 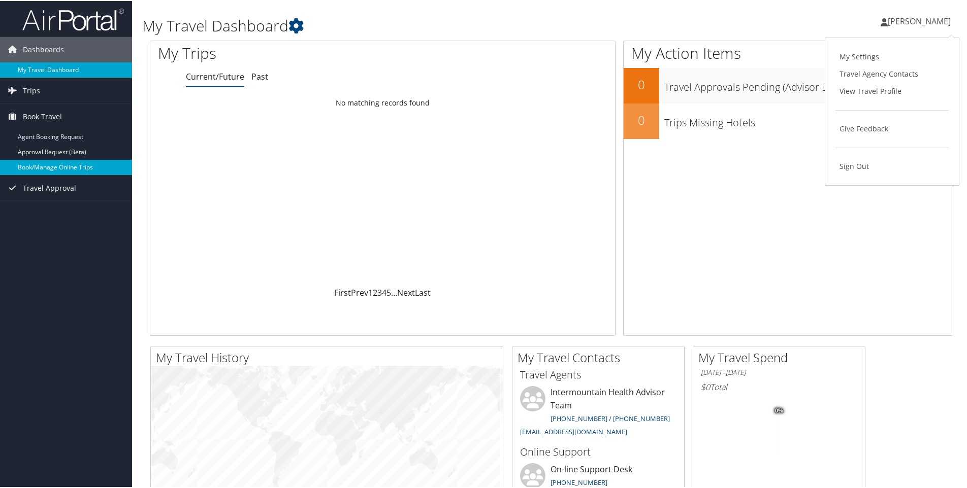 What do you see at coordinates (705, 386) in the screenshot?
I see `span: $0` at bounding box center [705, 386].